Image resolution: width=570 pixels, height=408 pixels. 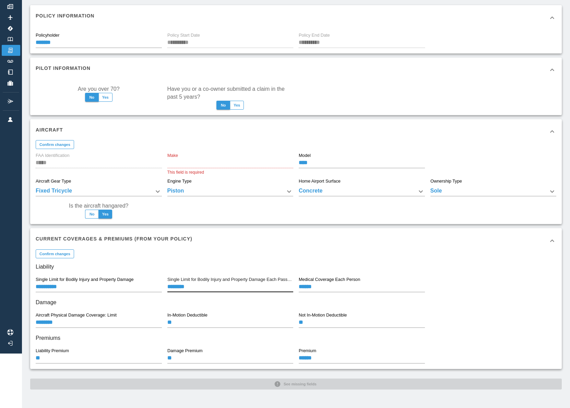 I want to click on label: FAA Identification, so click(x=52, y=156).